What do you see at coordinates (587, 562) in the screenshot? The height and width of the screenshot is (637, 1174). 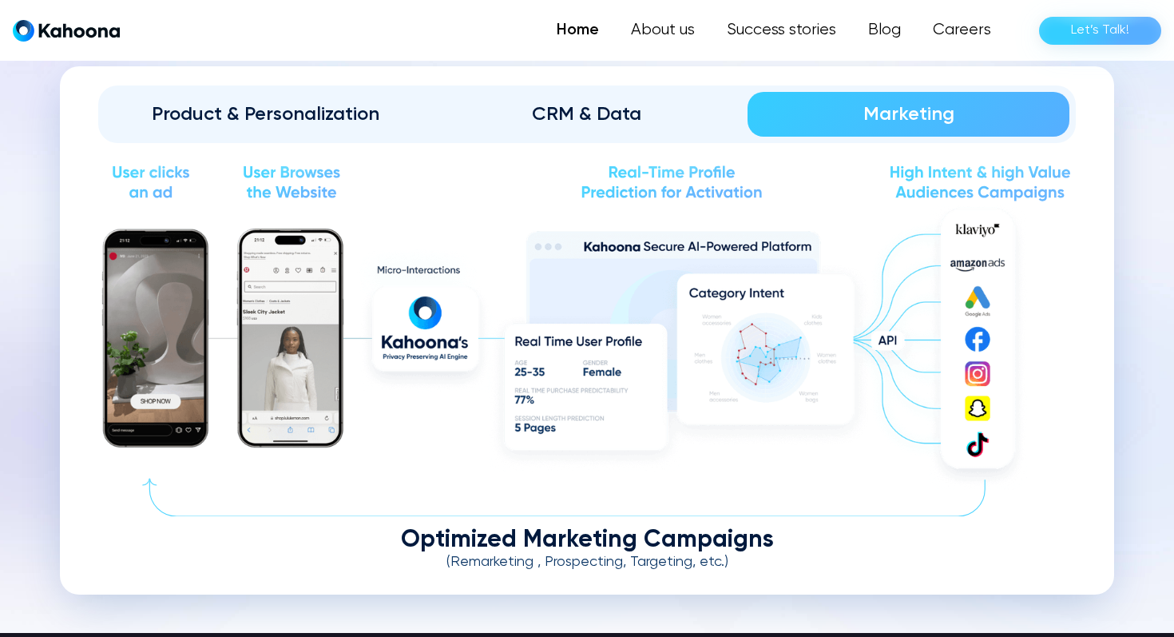 I see `div: (Remarketing , Prospecting, Targeting, etc.)` at bounding box center [587, 562].